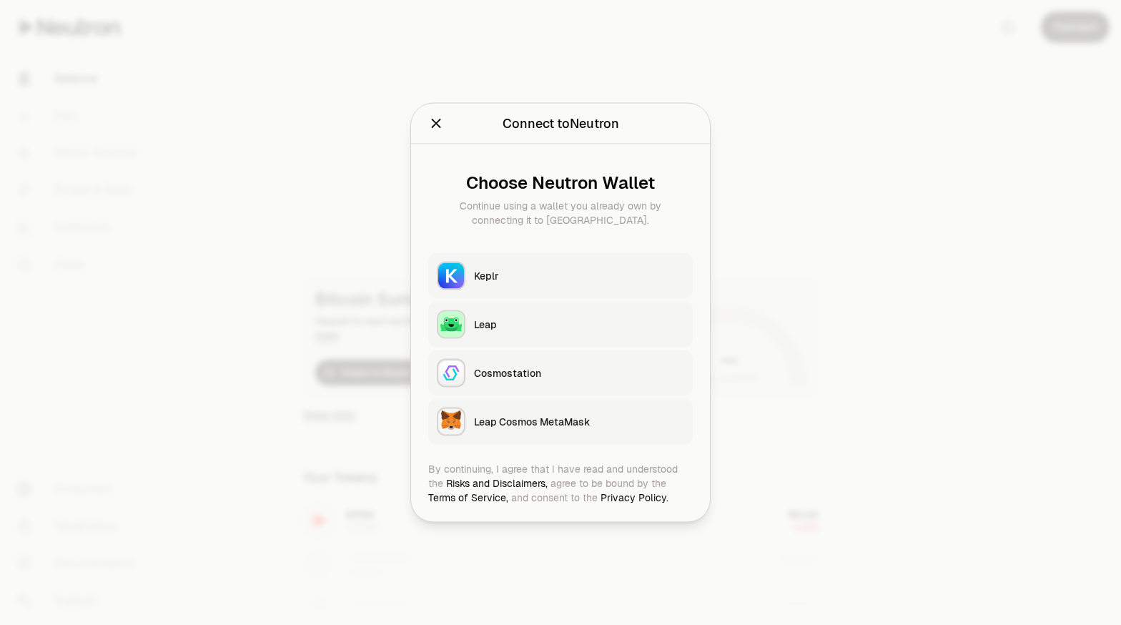 The image size is (1121, 625). What do you see at coordinates (561, 325) in the screenshot?
I see `button: LeapLeap` at bounding box center [561, 325].